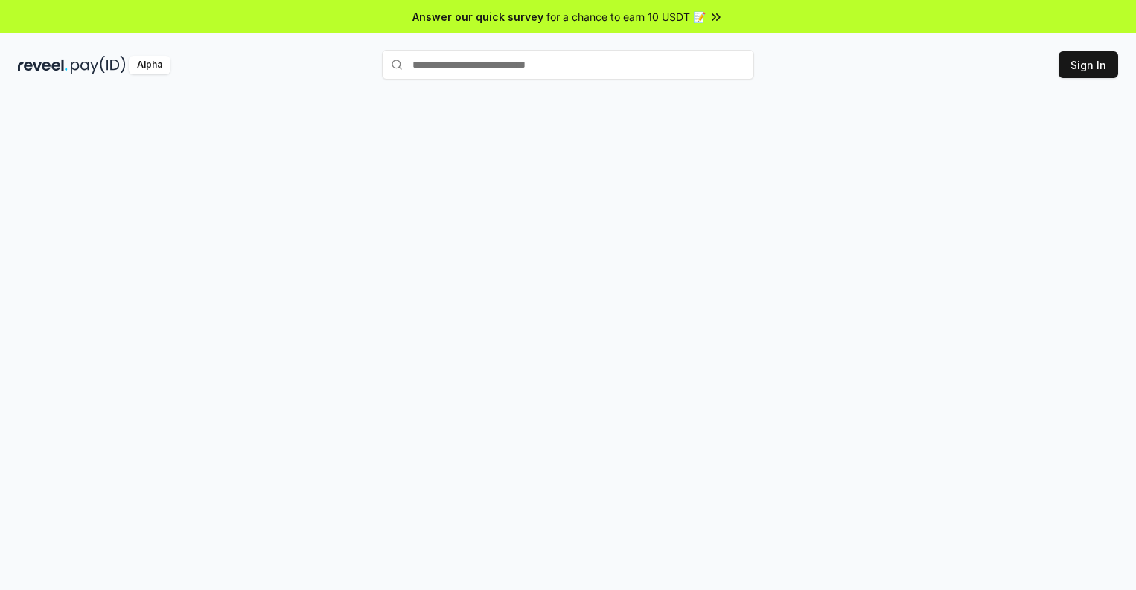 The width and height of the screenshot is (1136, 590). What do you see at coordinates (42, 65) in the screenshot?
I see `img: reveel_dark` at bounding box center [42, 65].